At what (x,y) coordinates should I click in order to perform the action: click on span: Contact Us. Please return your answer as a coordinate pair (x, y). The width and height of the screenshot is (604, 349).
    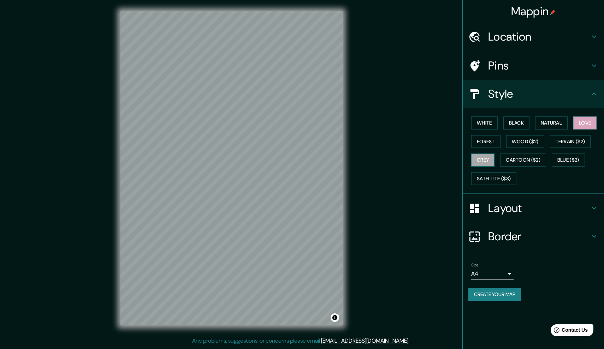
    Looking at the image, I should click on (34, 8).